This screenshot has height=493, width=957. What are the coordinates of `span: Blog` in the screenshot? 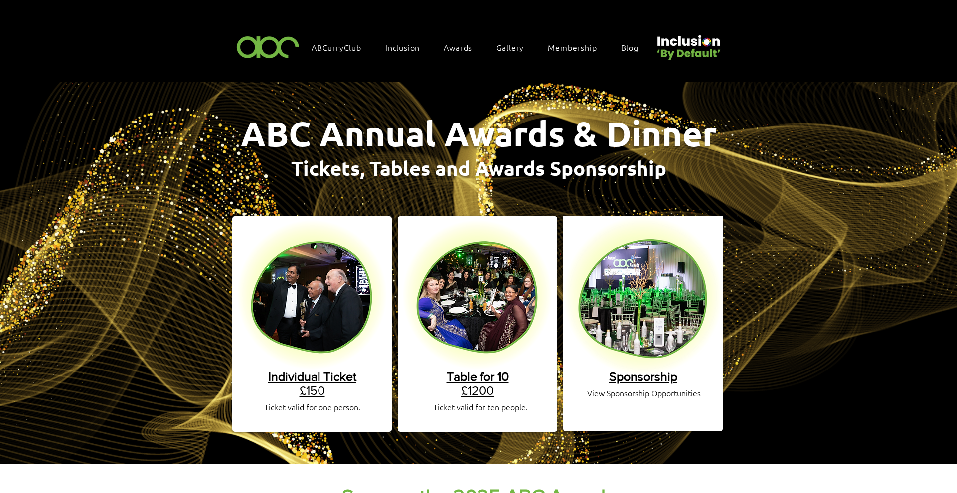 It's located at (630, 47).